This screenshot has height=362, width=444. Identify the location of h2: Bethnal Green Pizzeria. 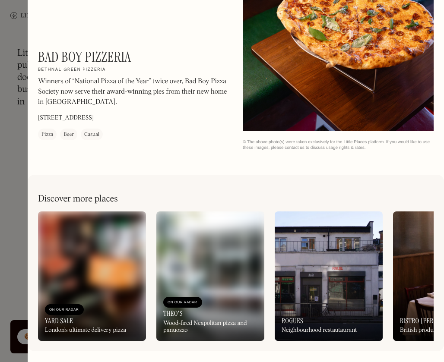
(72, 70).